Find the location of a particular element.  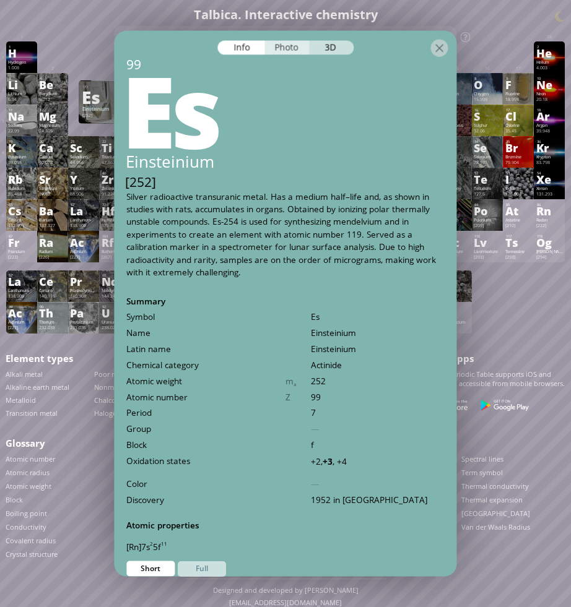

div: [267] is located at coordinates (115, 257).